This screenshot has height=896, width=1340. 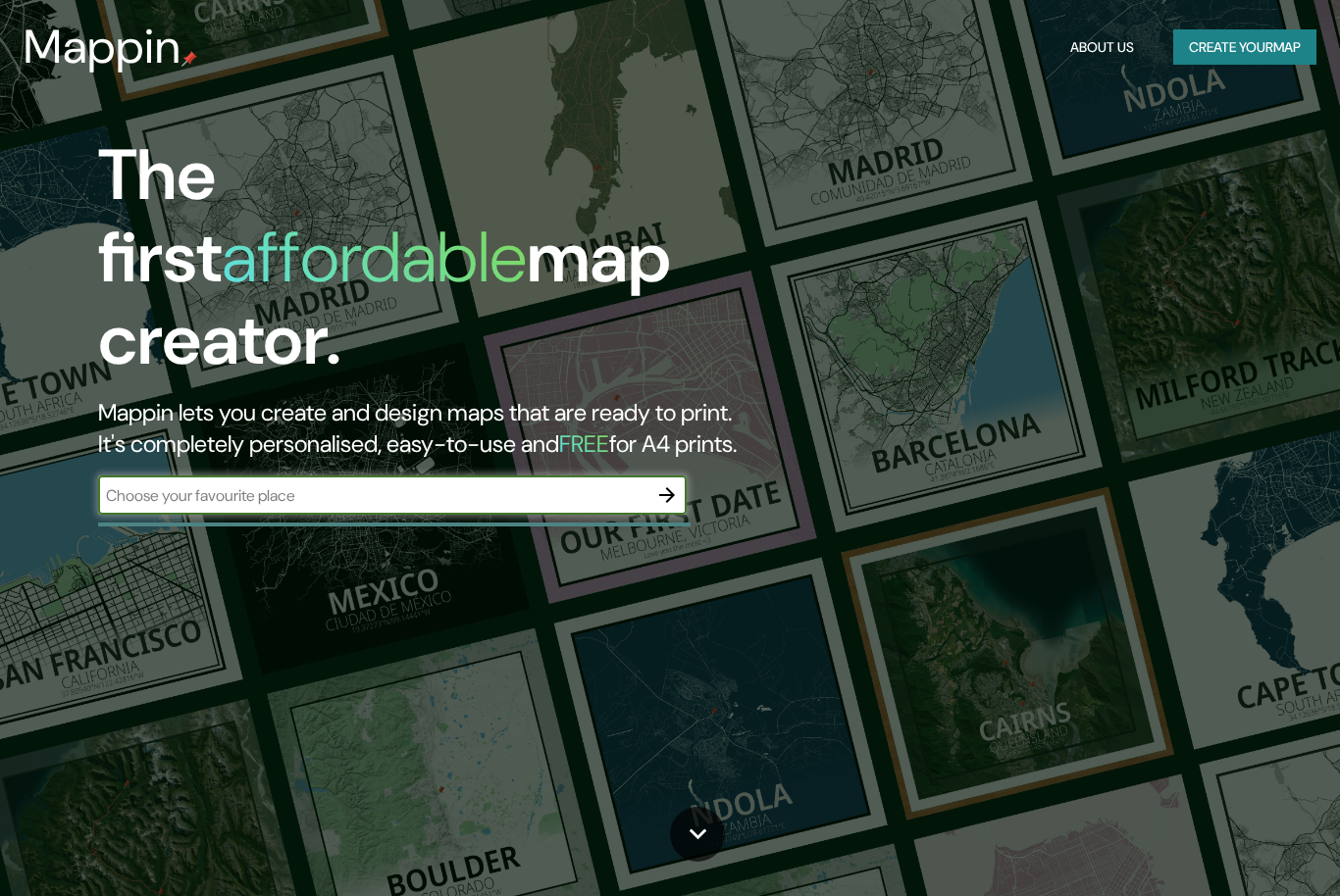 What do you see at coordinates (190, 59) in the screenshot?
I see `img: mappin-pin` at bounding box center [190, 59].